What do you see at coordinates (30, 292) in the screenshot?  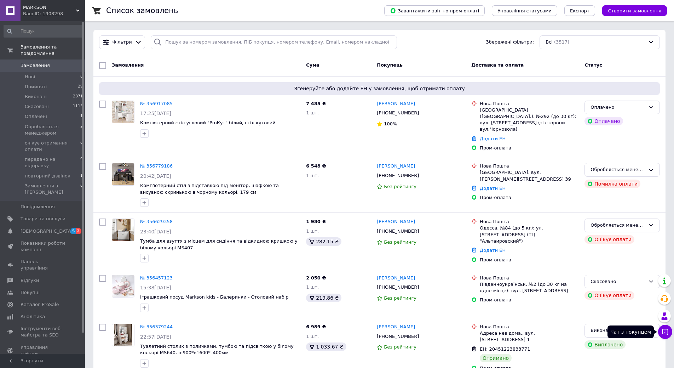 I see `span: Покупці` at bounding box center [30, 292].